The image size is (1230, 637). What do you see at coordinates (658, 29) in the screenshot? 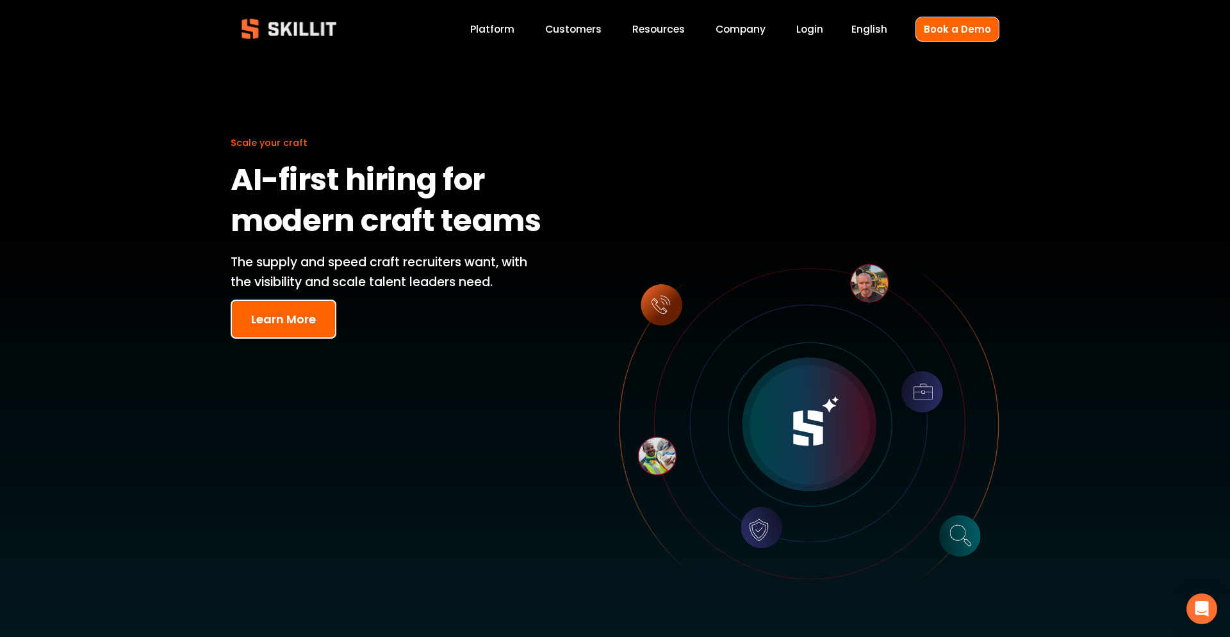
I see `span: Resources` at bounding box center [658, 29].